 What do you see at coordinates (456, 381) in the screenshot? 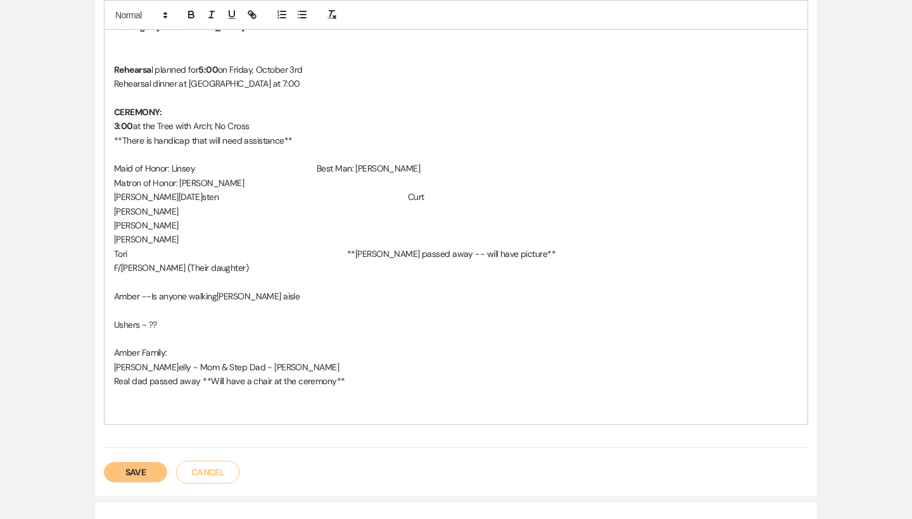
I see `p: Real dad passed away **Will have a chair at the ceremony**` at bounding box center [456, 381].